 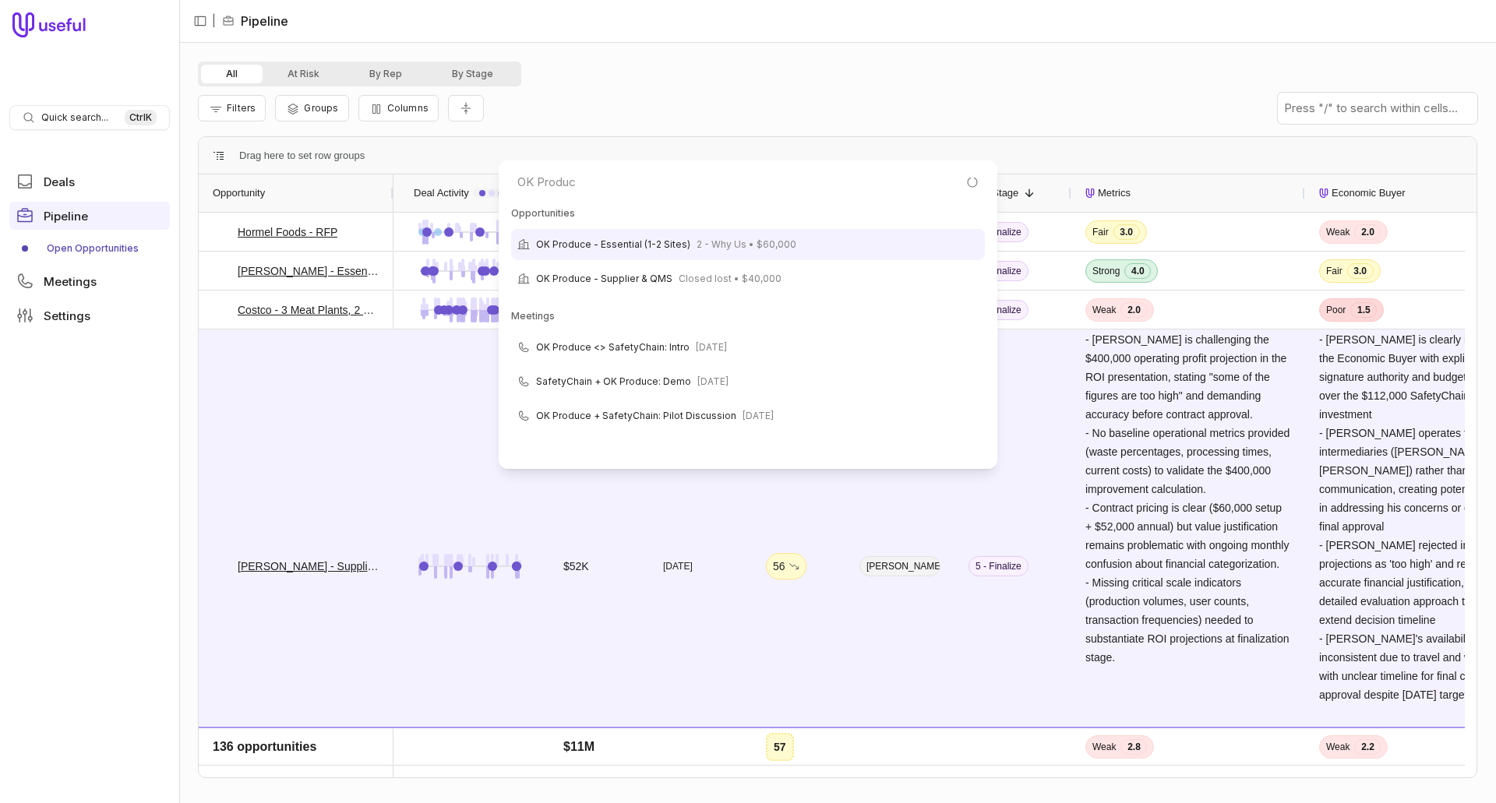 I want to click on span: OK Produce - Essential (1-2 Sites), so click(x=613, y=245).